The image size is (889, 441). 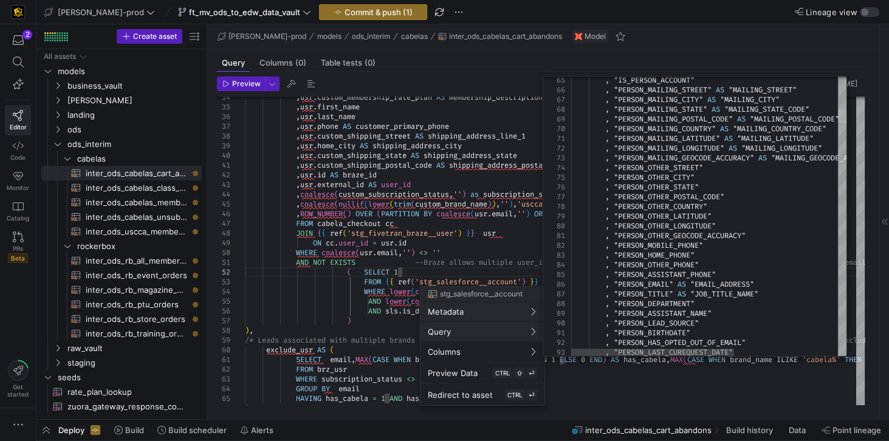 What do you see at coordinates (554, 246) in the screenshot?
I see `div: 82` at bounding box center [554, 246].